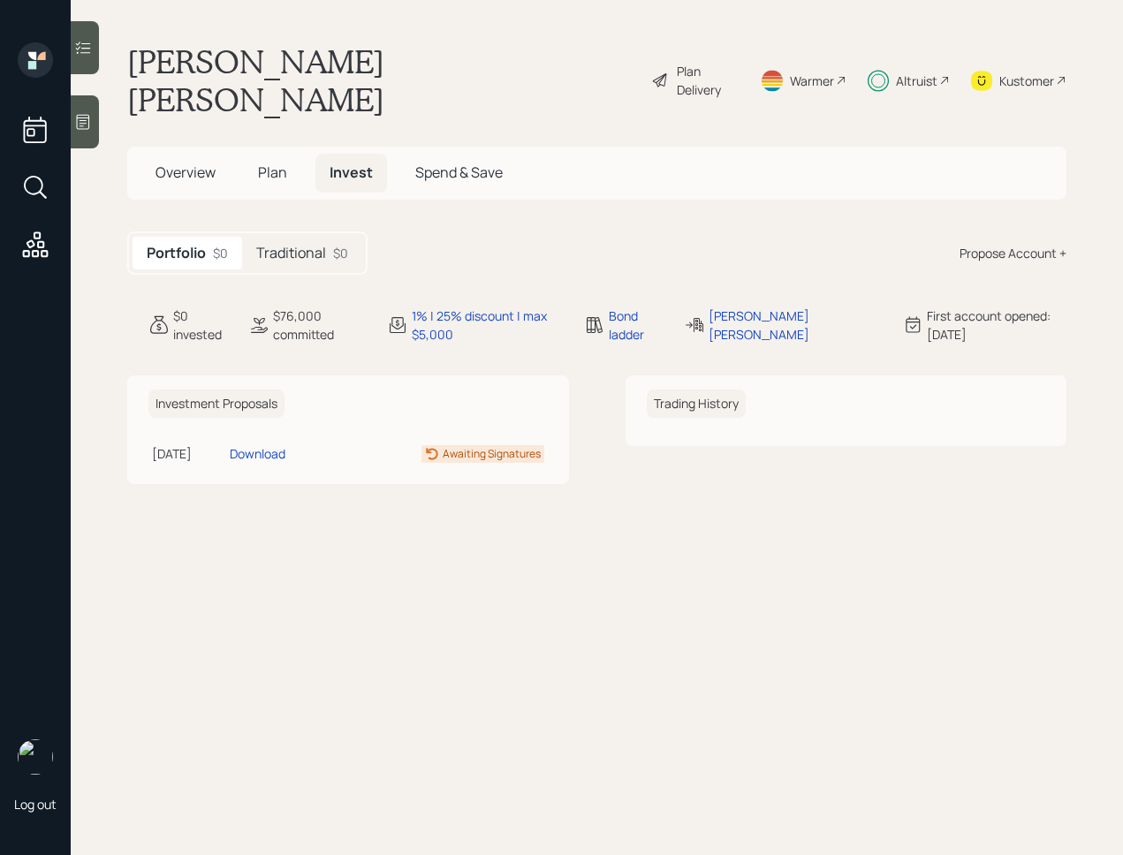 Image resolution: width=1123 pixels, height=855 pixels. I want to click on div: Log out, so click(35, 804).